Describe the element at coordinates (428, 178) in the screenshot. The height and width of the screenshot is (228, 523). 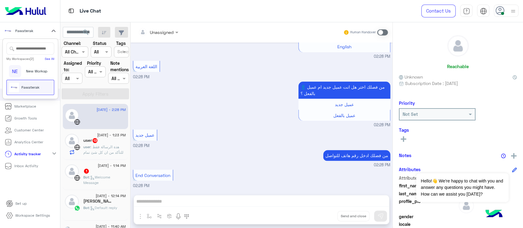
I see `span: Attribute Name` at that location.